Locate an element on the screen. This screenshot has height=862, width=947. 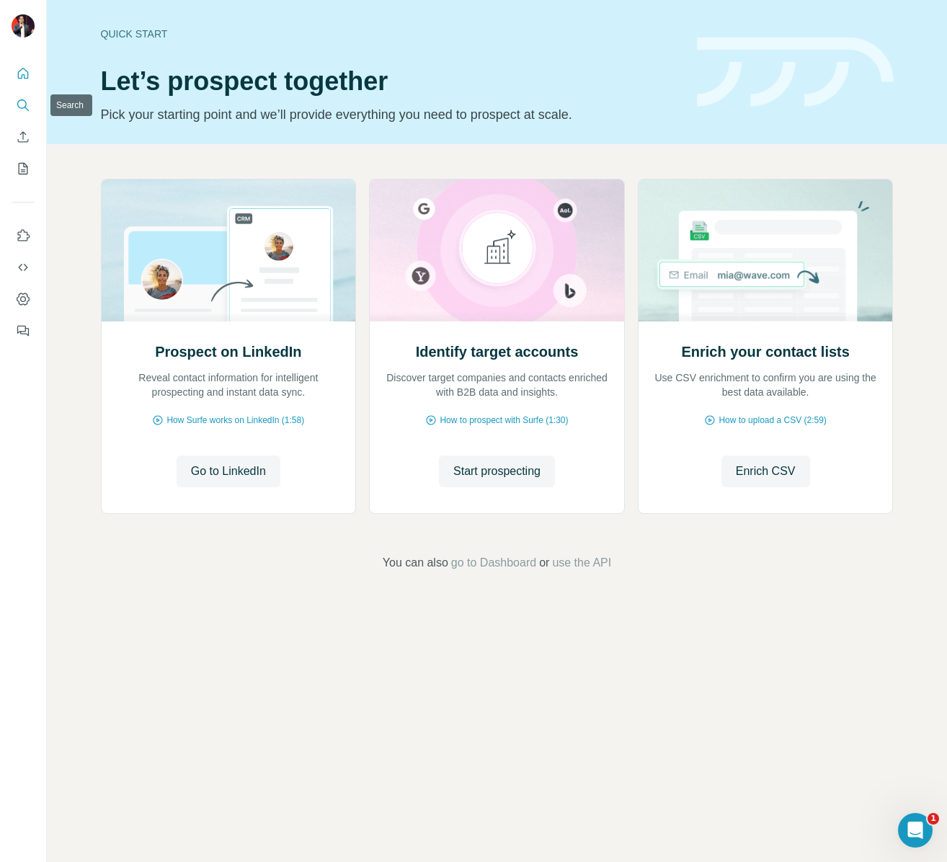
button: Use Surfe API is located at coordinates (23, 267).